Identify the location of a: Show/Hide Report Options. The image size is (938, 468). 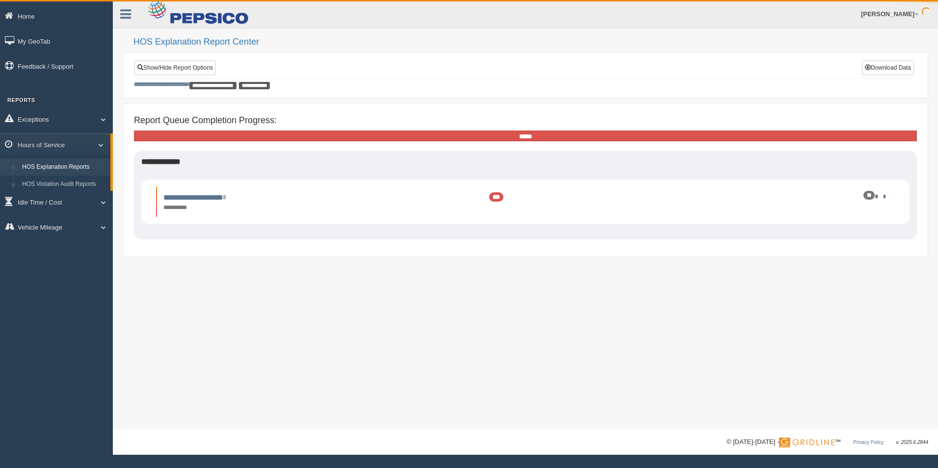
(175, 68).